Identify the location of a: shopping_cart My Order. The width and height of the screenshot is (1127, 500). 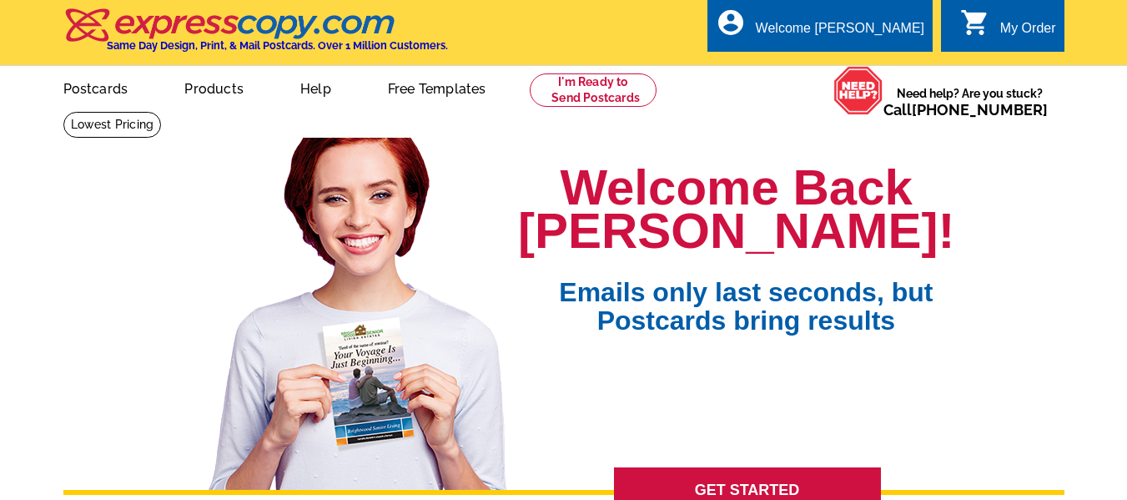
(1008, 28).